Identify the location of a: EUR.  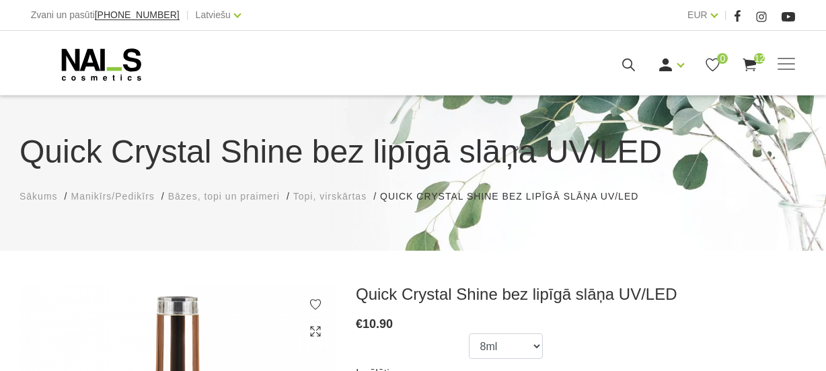
(697, 15).